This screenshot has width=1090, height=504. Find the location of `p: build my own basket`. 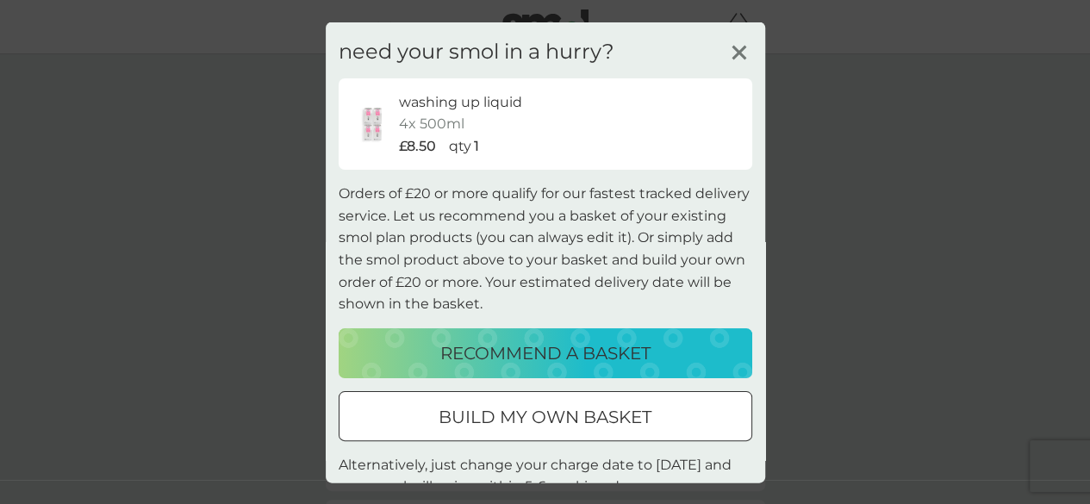

p: build my own basket is located at coordinates (545, 416).